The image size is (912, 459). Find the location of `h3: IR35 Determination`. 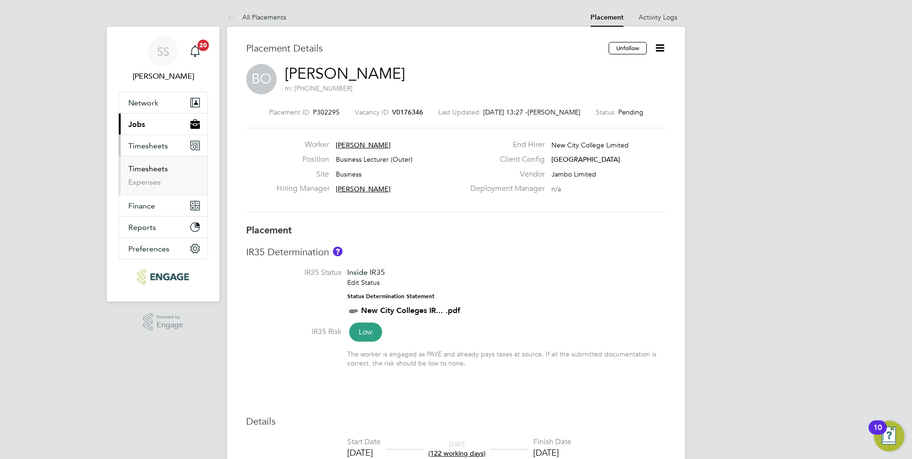

h3: IR35 Determination is located at coordinates (456, 252).